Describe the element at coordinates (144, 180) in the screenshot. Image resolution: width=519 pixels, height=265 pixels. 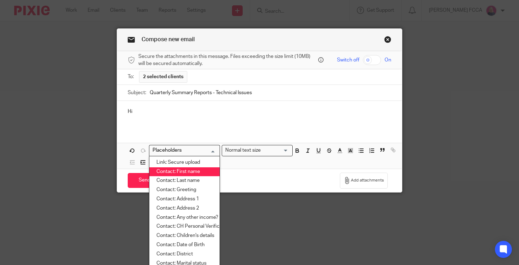
I see `input: Send` at that location.